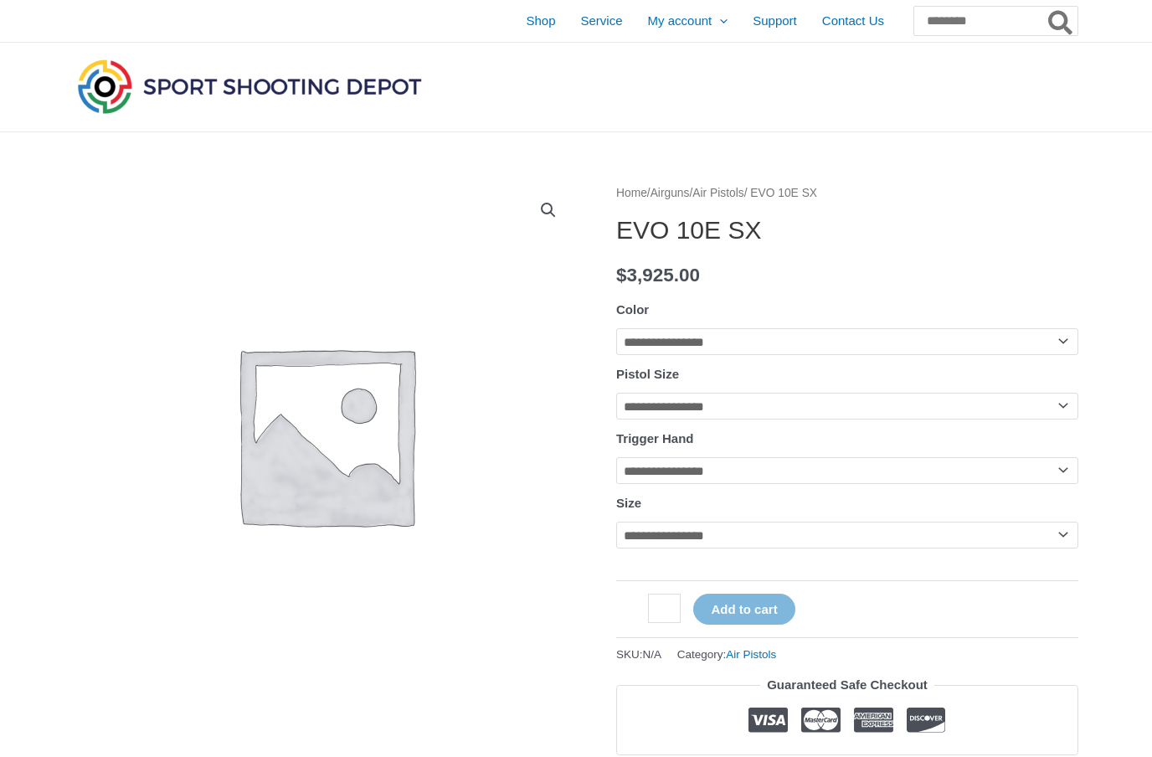  What do you see at coordinates (249, 86) in the screenshot?
I see `img: Sport Shooting Depot` at bounding box center [249, 86].